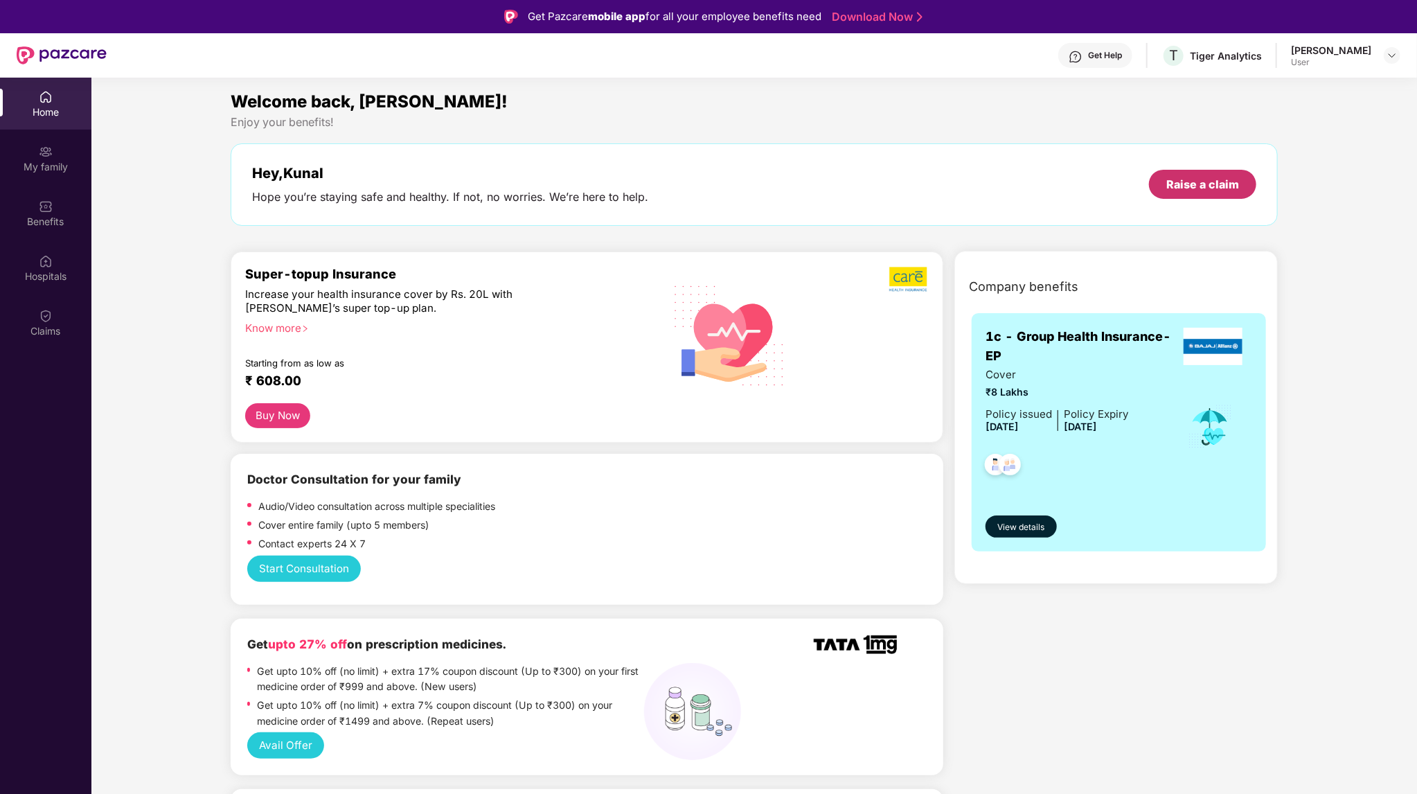 The image size is (1417, 794). What do you see at coordinates (312, 544) in the screenshot?
I see `p: Contact experts 24 X 7` at bounding box center [312, 544].